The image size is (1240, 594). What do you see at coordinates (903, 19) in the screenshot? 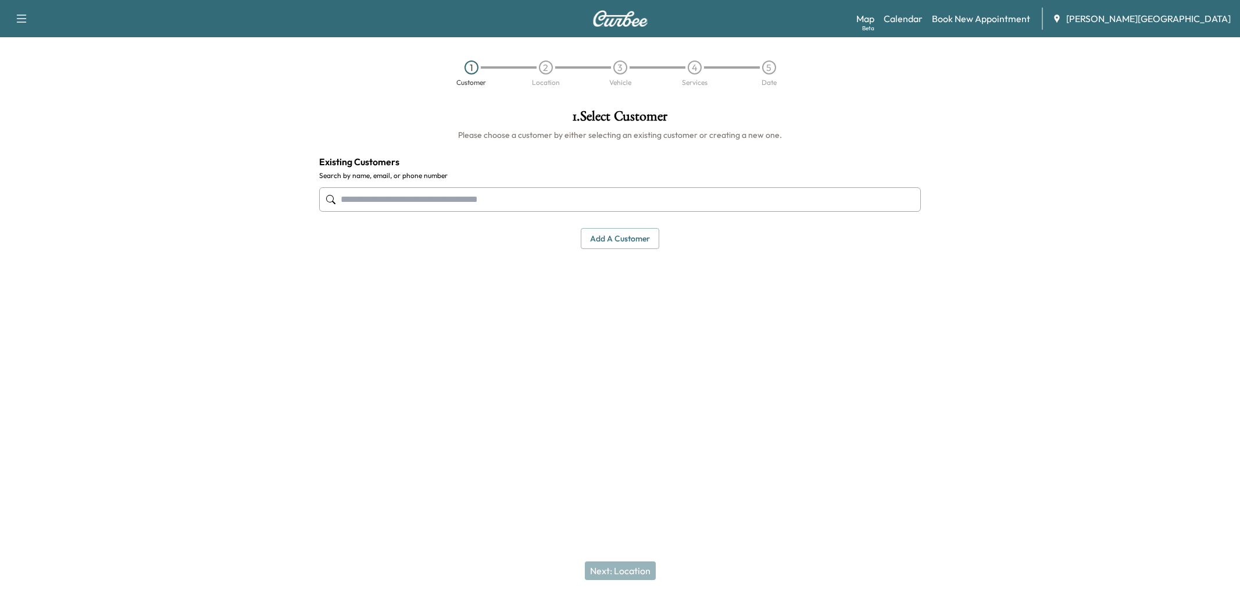
I see `a: Calendar` at bounding box center [903, 19].